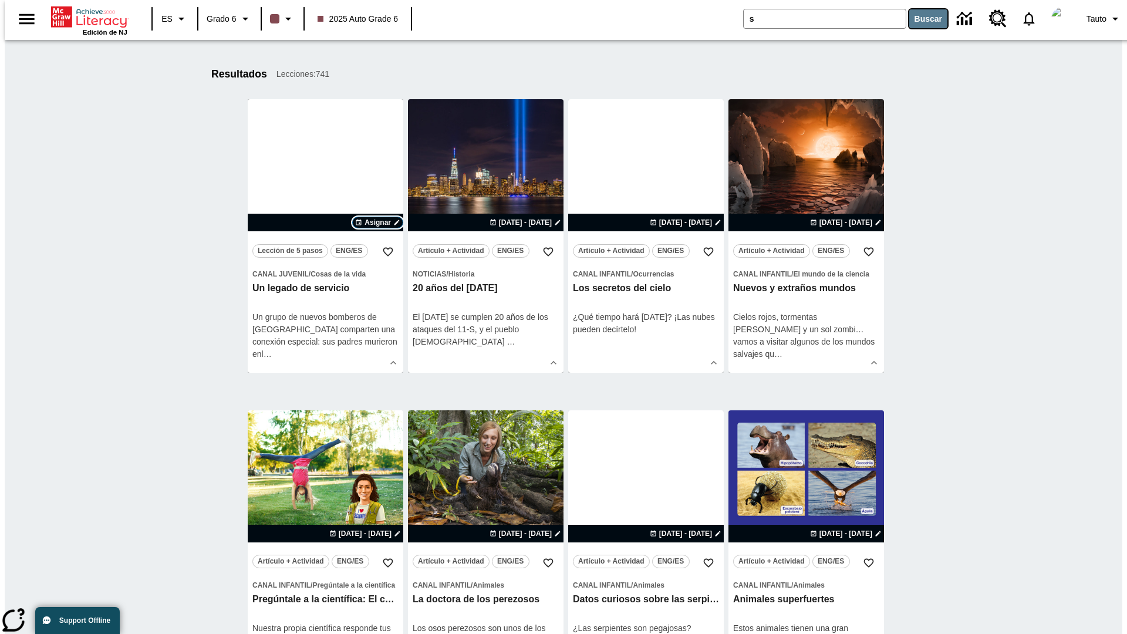 Image resolution: width=1127 pixels, height=634 pixels. What do you see at coordinates (646, 599) in the screenshot?
I see `h3: Datos curiosos sobre las serpientes` at bounding box center [646, 599].